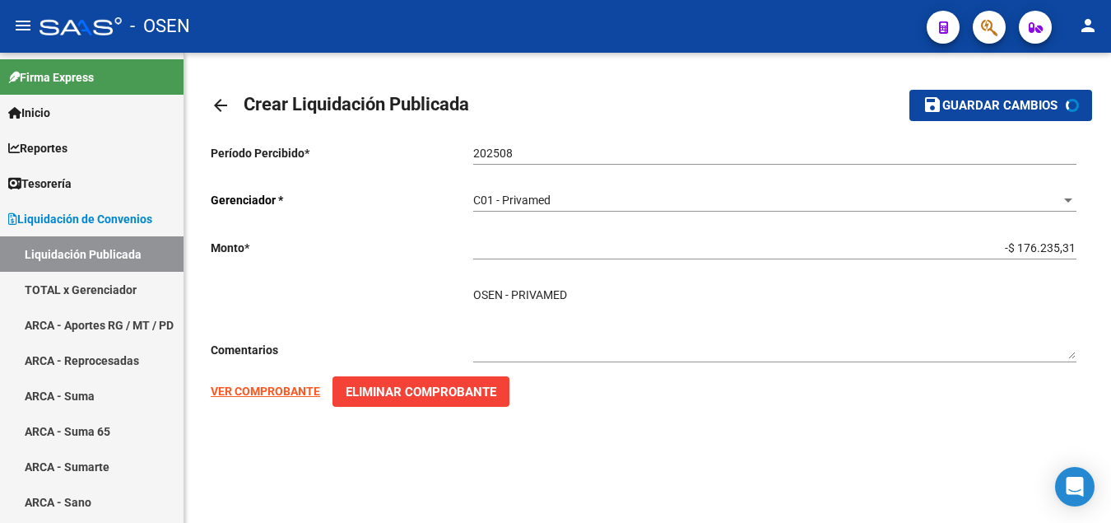 The width and height of the screenshot is (1111, 523). Describe the element at coordinates (221, 105) in the screenshot. I see `mat-icon: arrow_back` at that location.